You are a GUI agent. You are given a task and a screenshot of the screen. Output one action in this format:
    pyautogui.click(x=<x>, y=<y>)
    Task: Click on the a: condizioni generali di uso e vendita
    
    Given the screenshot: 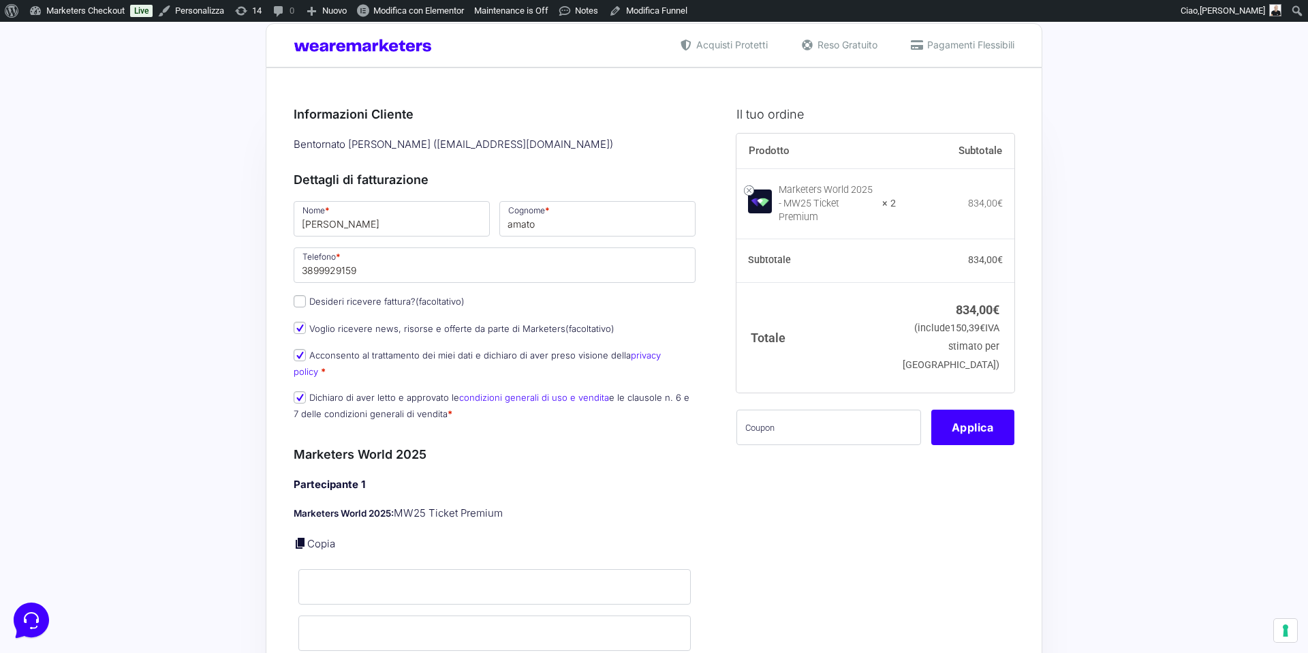 What is the action you would take?
    pyautogui.click(x=534, y=397)
    